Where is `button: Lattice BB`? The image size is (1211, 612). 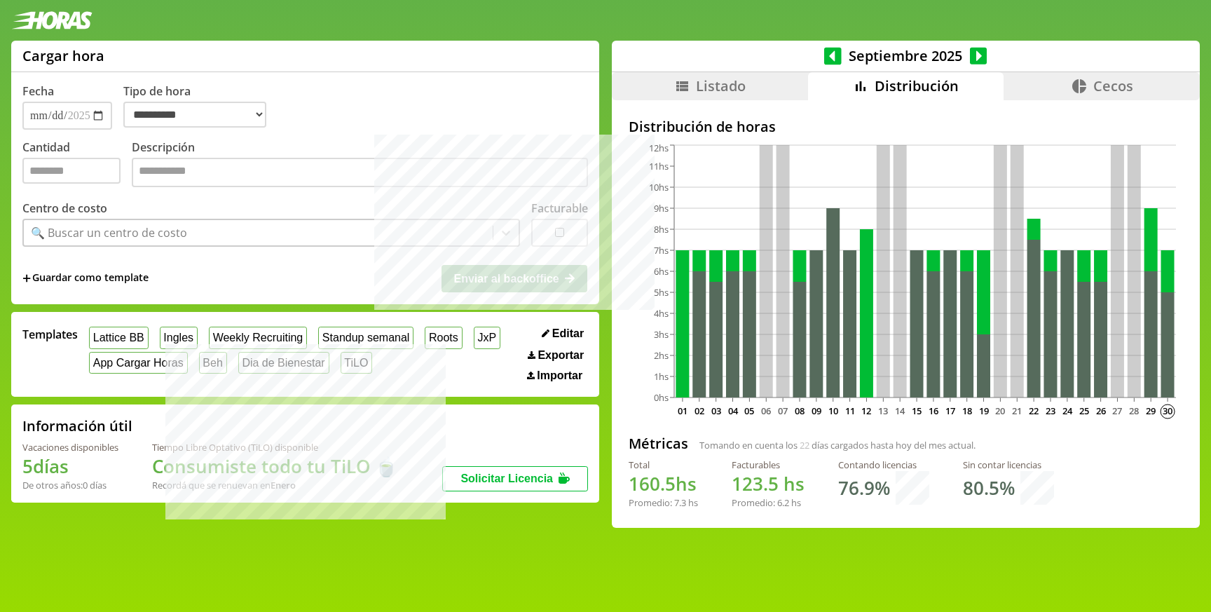
button: Lattice BB is located at coordinates (118, 337).